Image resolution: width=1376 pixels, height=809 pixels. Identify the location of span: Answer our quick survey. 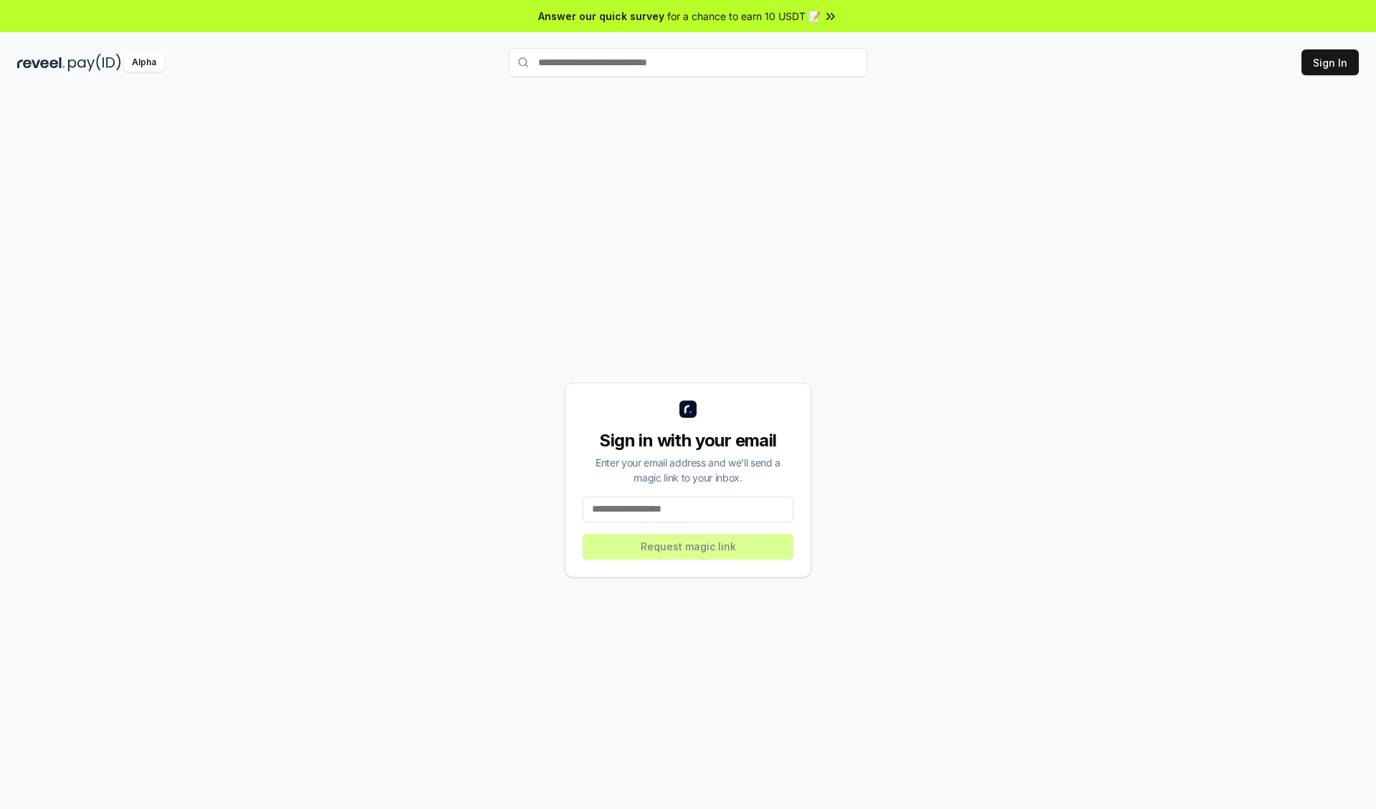
(601, 16).